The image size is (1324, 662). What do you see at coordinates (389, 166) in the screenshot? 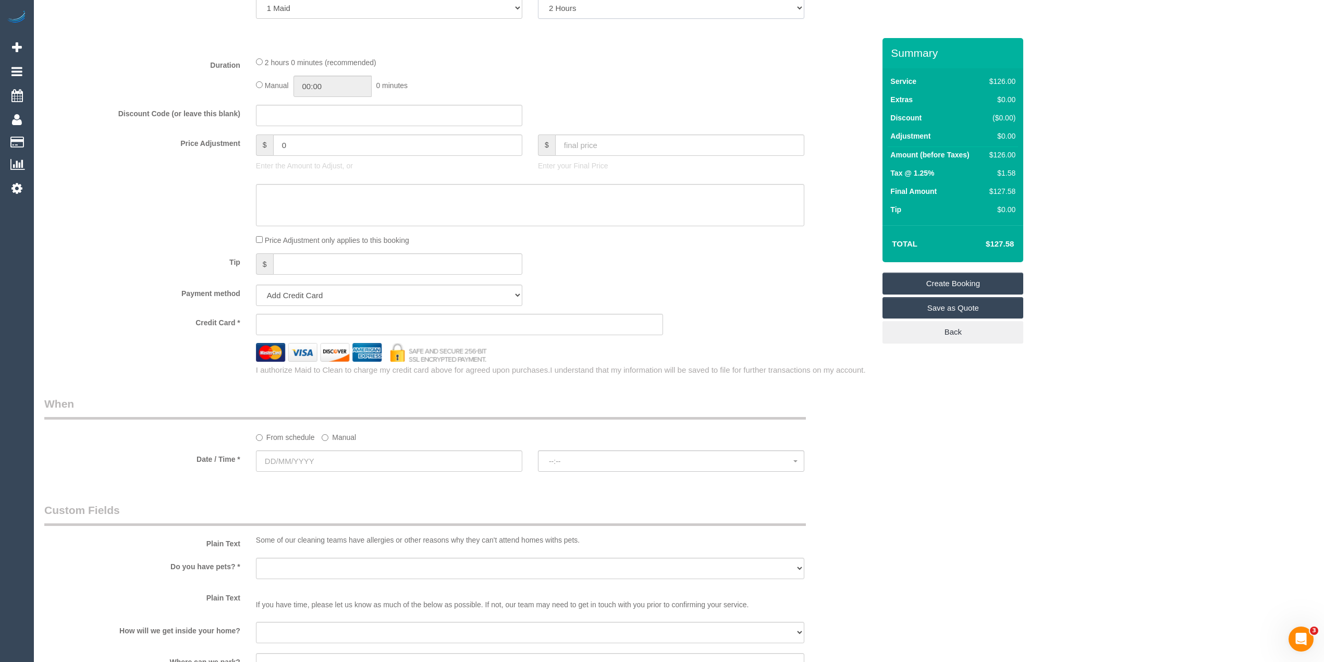
I see `p: Enter the Amount to Adjust, or` at bounding box center [389, 166].